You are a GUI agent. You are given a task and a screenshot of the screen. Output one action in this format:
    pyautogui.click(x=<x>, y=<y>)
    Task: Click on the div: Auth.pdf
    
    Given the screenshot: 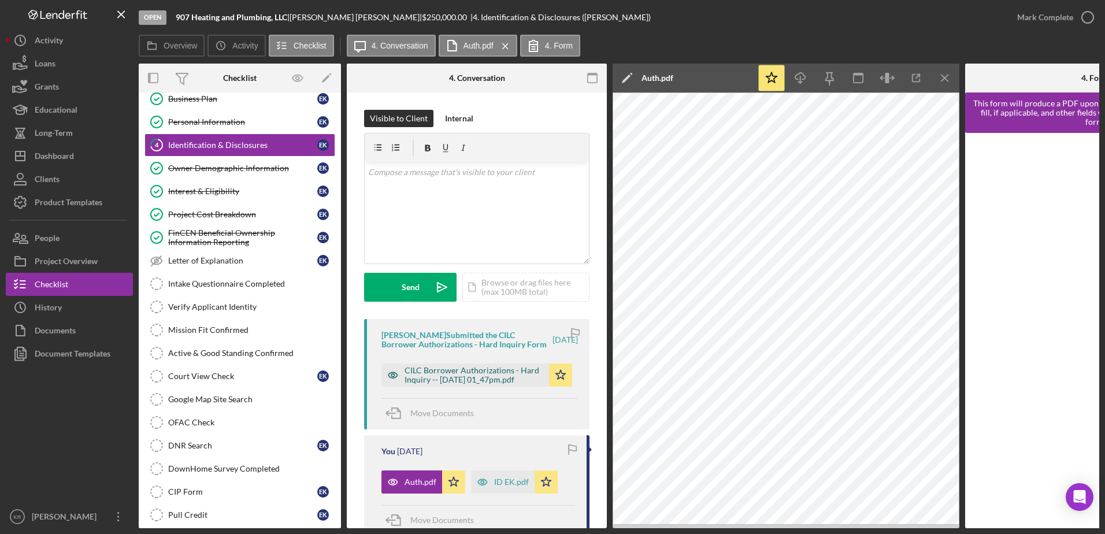 What is the action you would take?
    pyautogui.click(x=657, y=78)
    